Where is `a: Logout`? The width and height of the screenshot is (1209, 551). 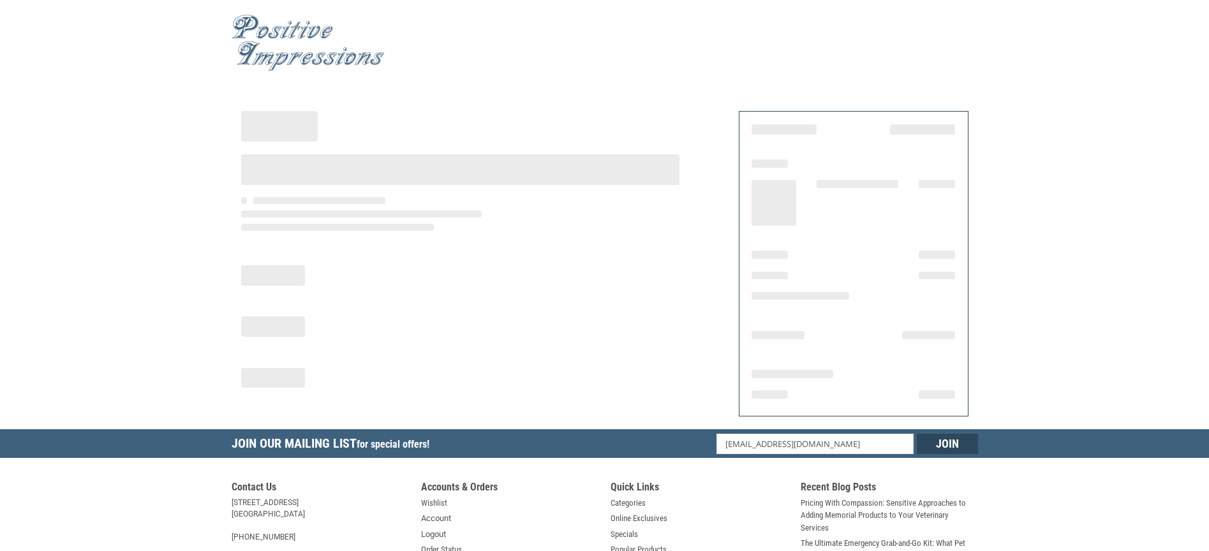
a: Logout is located at coordinates (433, 534).